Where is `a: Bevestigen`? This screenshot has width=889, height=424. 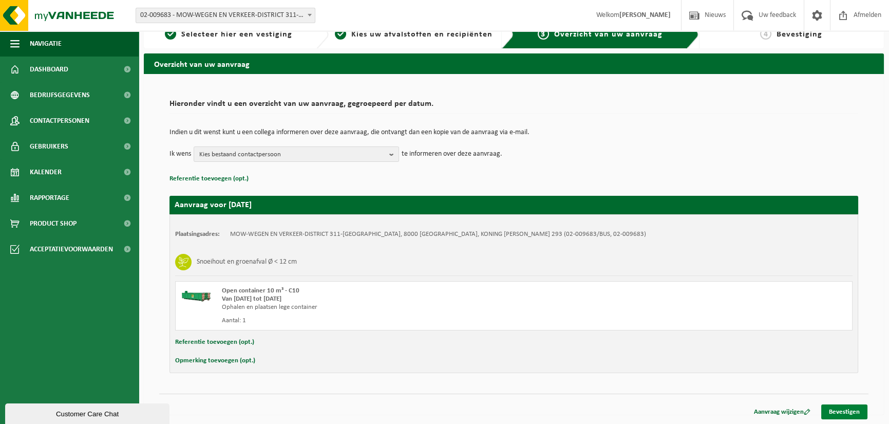 a: Bevestigen is located at coordinates (844, 411).